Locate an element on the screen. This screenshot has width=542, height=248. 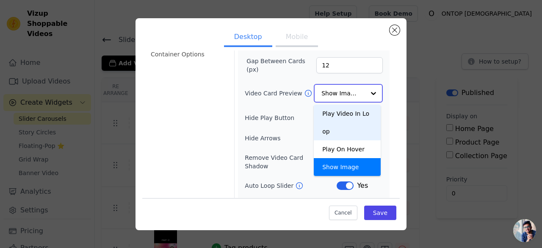
button: Save is located at coordinates (381, 213).